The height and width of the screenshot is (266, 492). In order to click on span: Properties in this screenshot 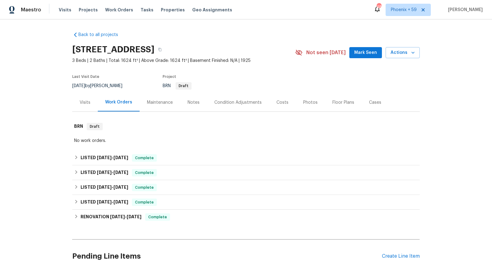, I will do `click(173, 10)`.